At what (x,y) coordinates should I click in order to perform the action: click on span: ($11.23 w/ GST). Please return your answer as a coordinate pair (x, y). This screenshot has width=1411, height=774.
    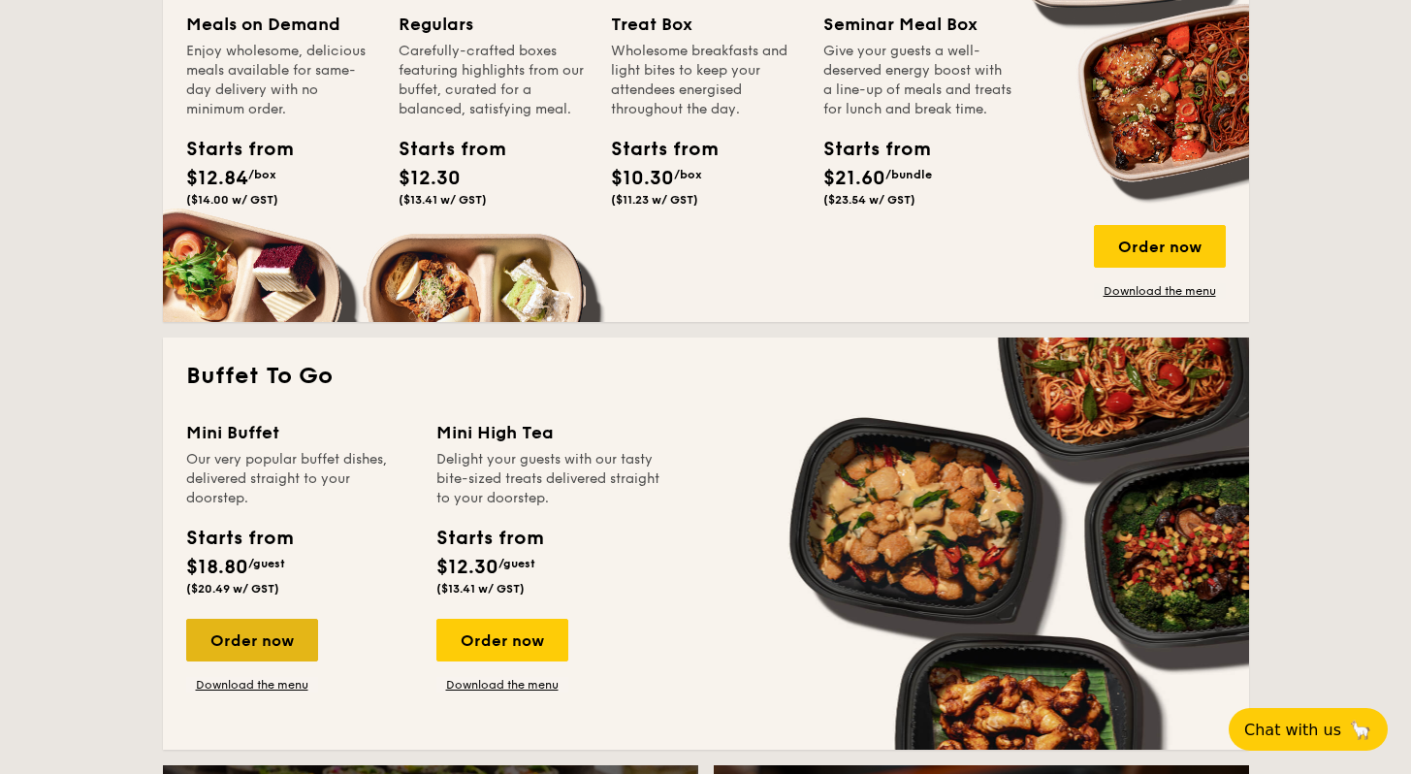
    Looking at the image, I should click on (654, 200).